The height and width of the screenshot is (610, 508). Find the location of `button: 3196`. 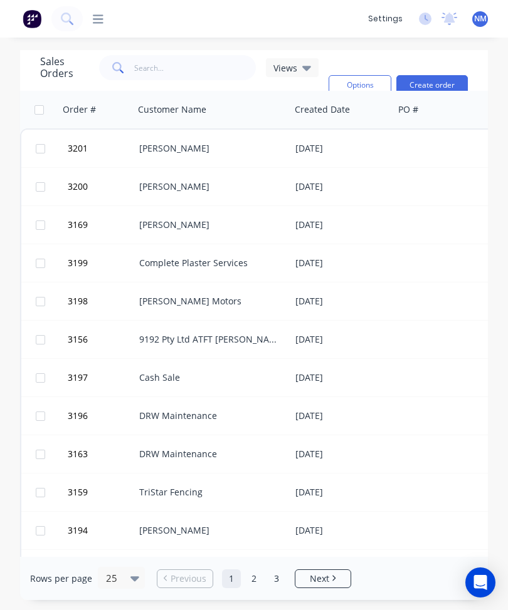

button: 3196 is located at coordinates (102, 416).